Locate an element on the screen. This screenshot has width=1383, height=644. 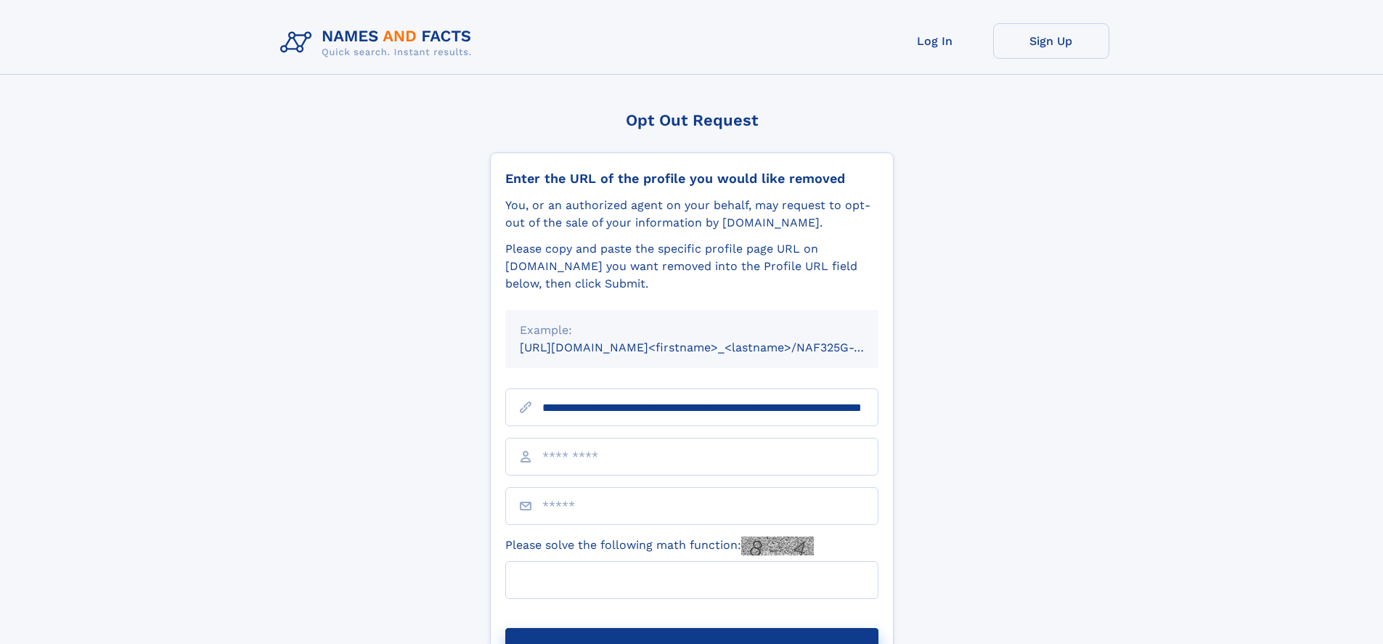
div: Example: is located at coordinates (692, 330).